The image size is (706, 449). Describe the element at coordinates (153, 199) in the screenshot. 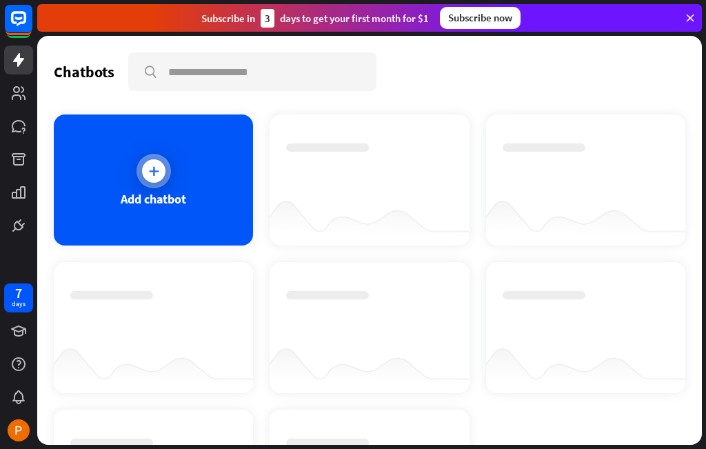

I see `div: Add chatbot` at that location.